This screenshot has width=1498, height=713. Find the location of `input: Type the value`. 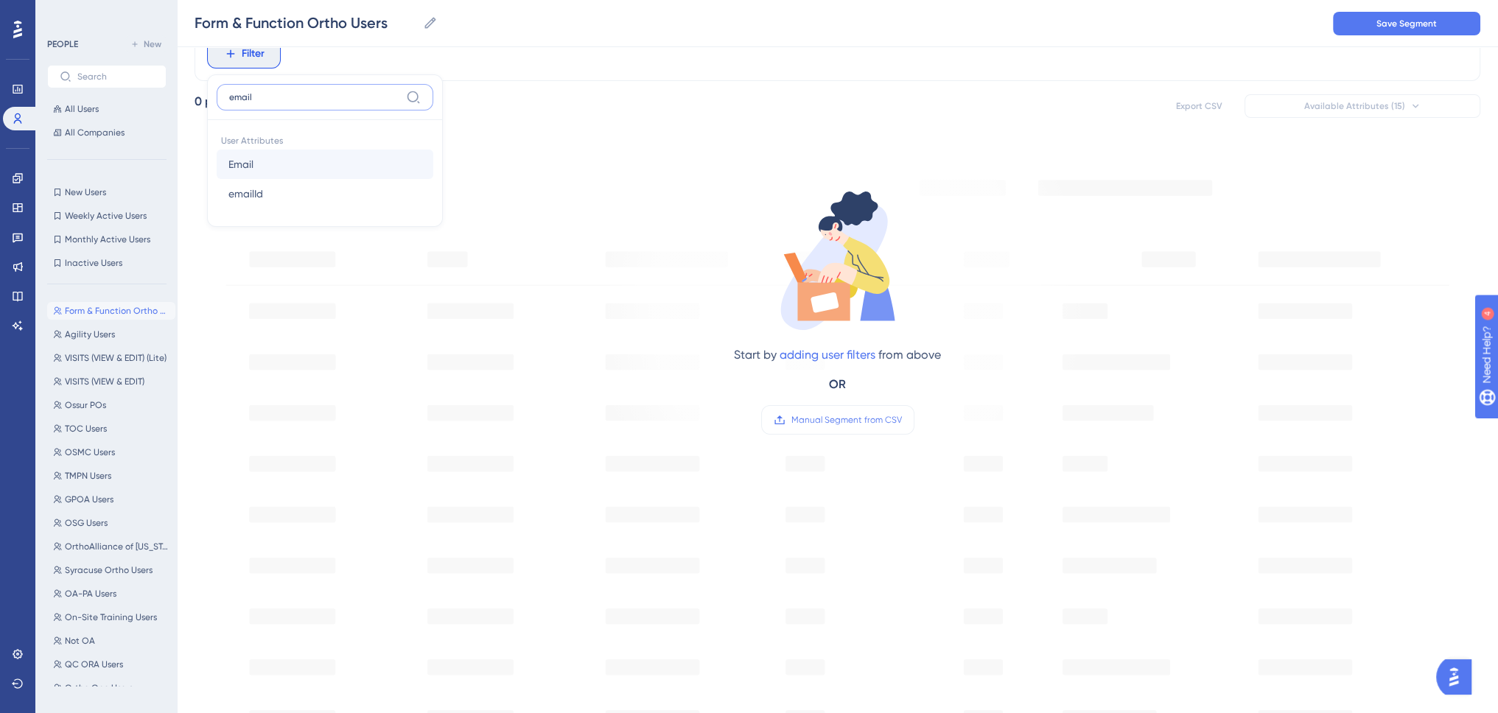

input: Type the value is located at coordinates (315, 97).